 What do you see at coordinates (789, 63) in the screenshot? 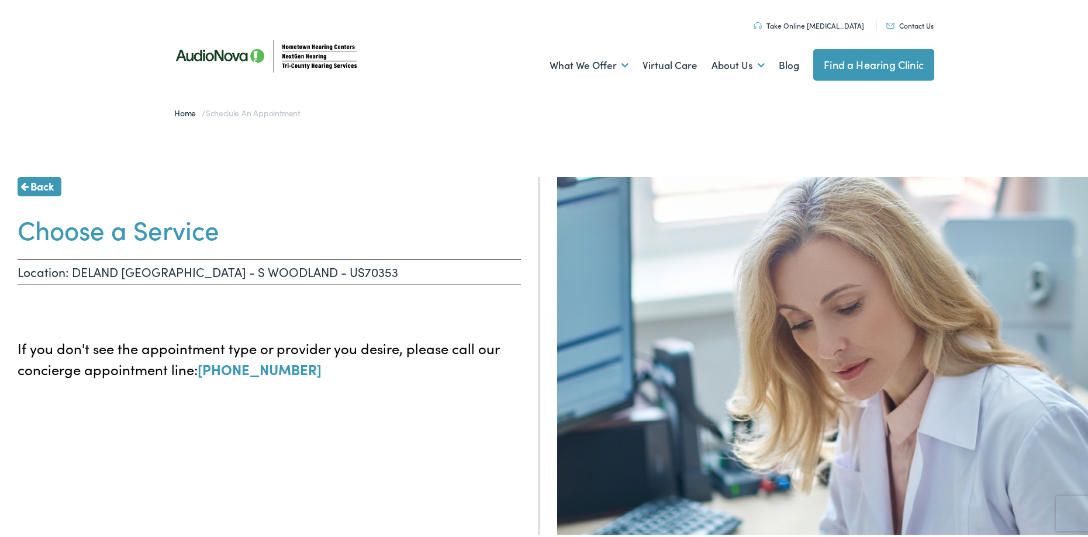
I see `a: Blog` at bounding box center [789, 63].